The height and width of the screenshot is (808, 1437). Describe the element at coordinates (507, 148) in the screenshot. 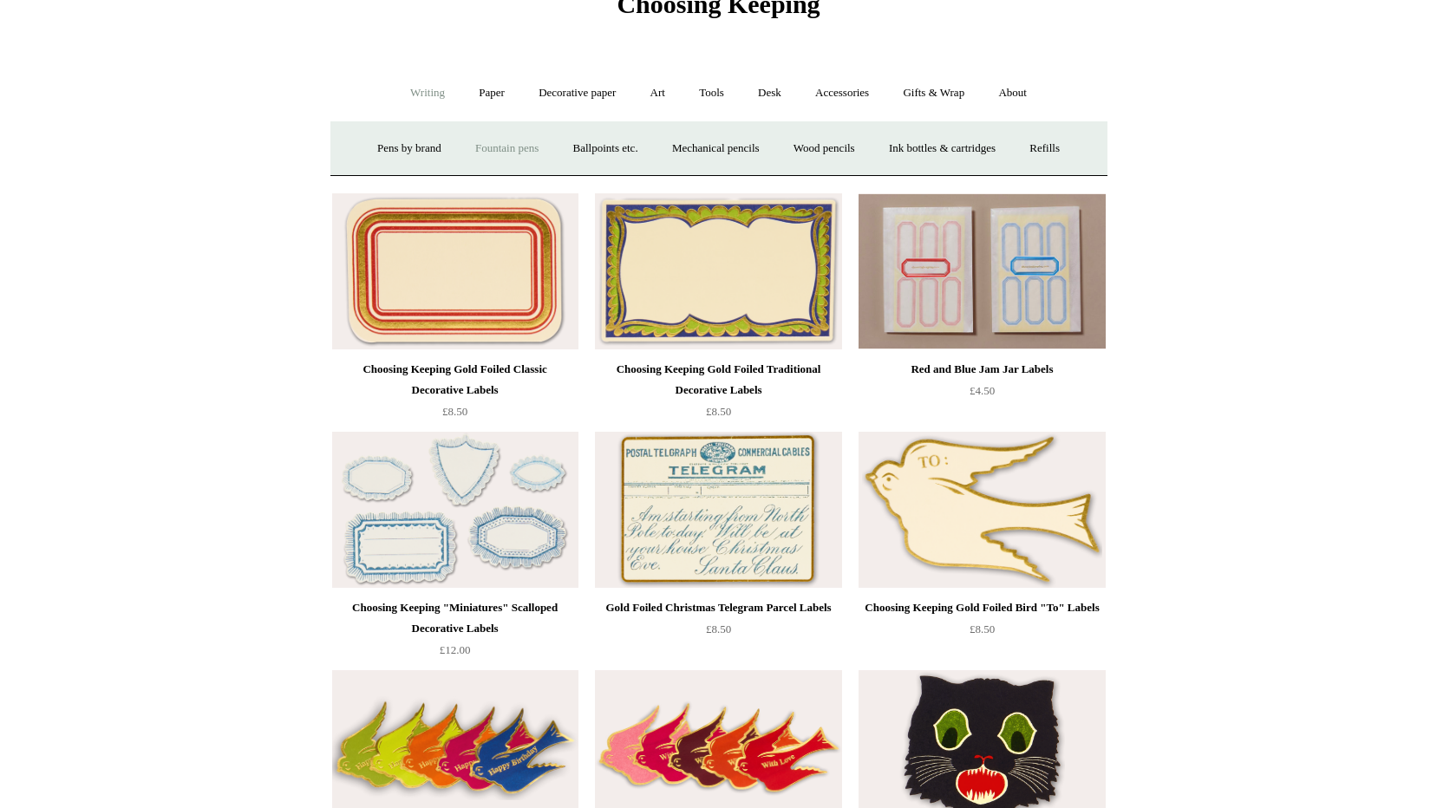

I see `a: Fountain pens` at that location.